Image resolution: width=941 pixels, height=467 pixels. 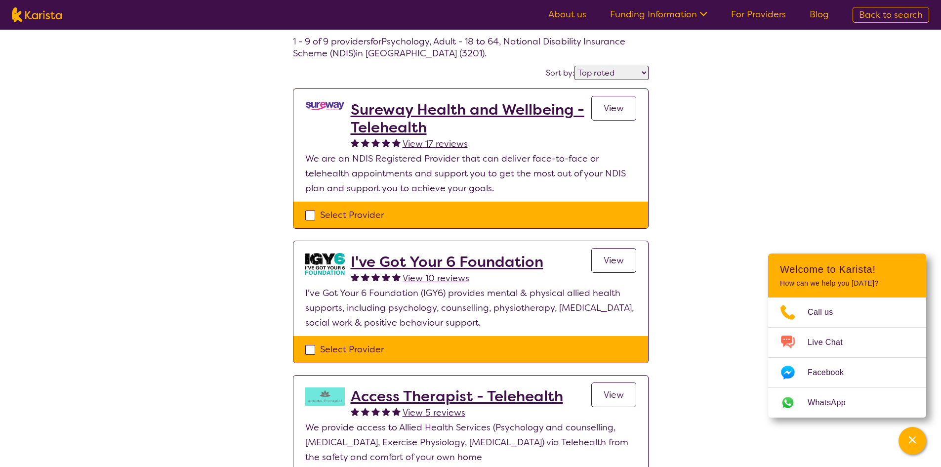 What do you see at coordinates (847, 357) in the screenshot?
I see `ul: Choose channel` at bounding box center [847, 357].